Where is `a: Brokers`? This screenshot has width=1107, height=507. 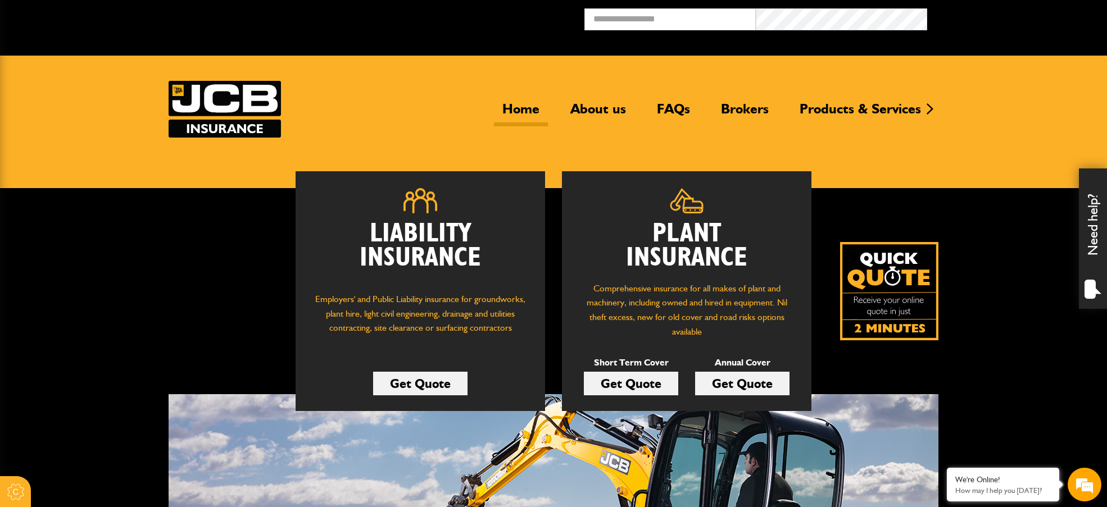 a: Brokers is located at coordinates (744, 113).